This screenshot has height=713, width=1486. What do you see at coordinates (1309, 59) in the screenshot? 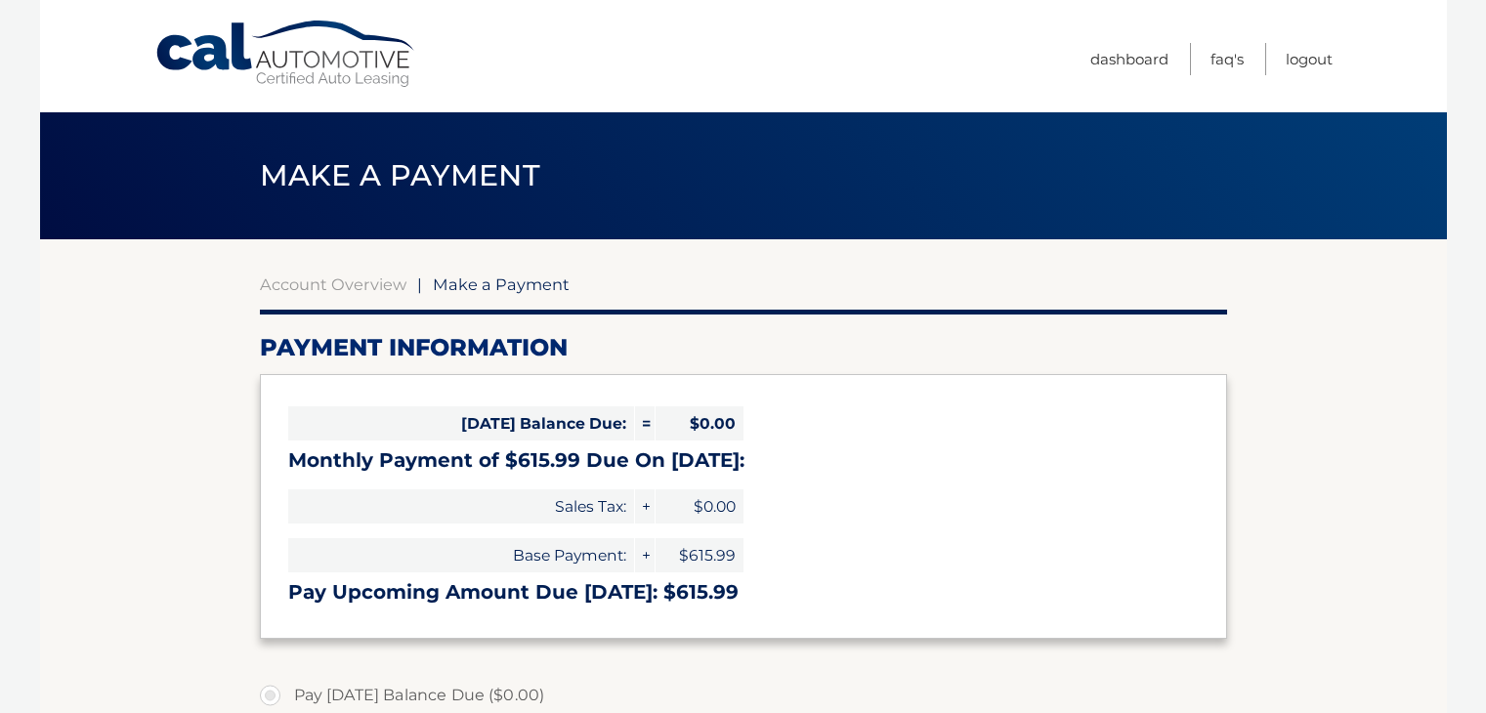
I see `a: Logout` at bounding box center [1309, 59].